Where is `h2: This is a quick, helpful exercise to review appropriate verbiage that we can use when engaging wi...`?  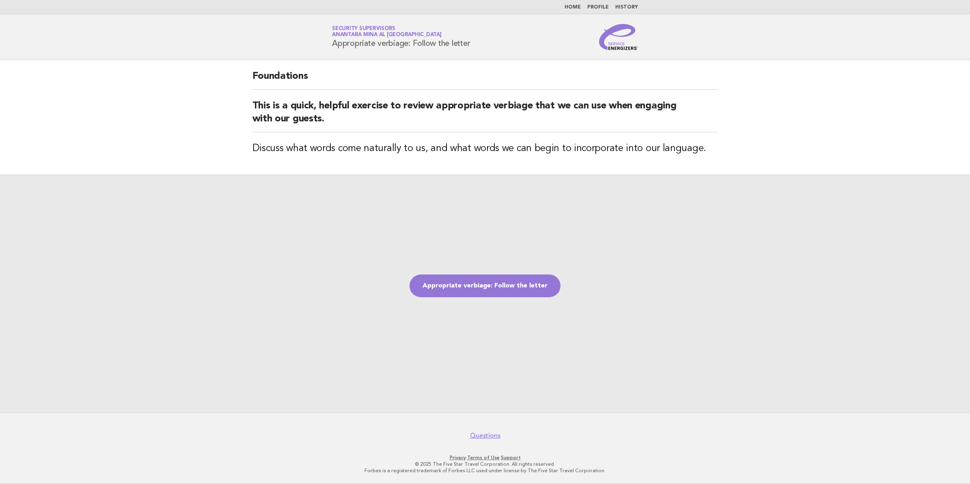
h2: This is a quick, helpful exercise to review appropriate verbiage that we can use when engaging wi... is located at coordinates (485, 116).